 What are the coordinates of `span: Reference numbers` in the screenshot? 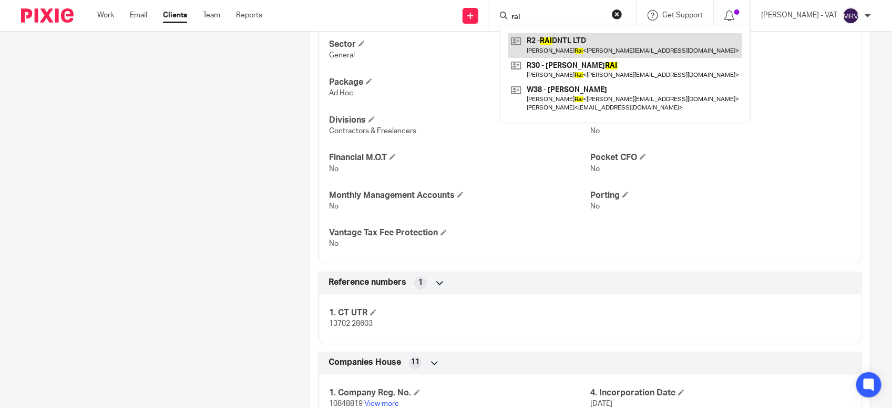 It's located at (368, 282).